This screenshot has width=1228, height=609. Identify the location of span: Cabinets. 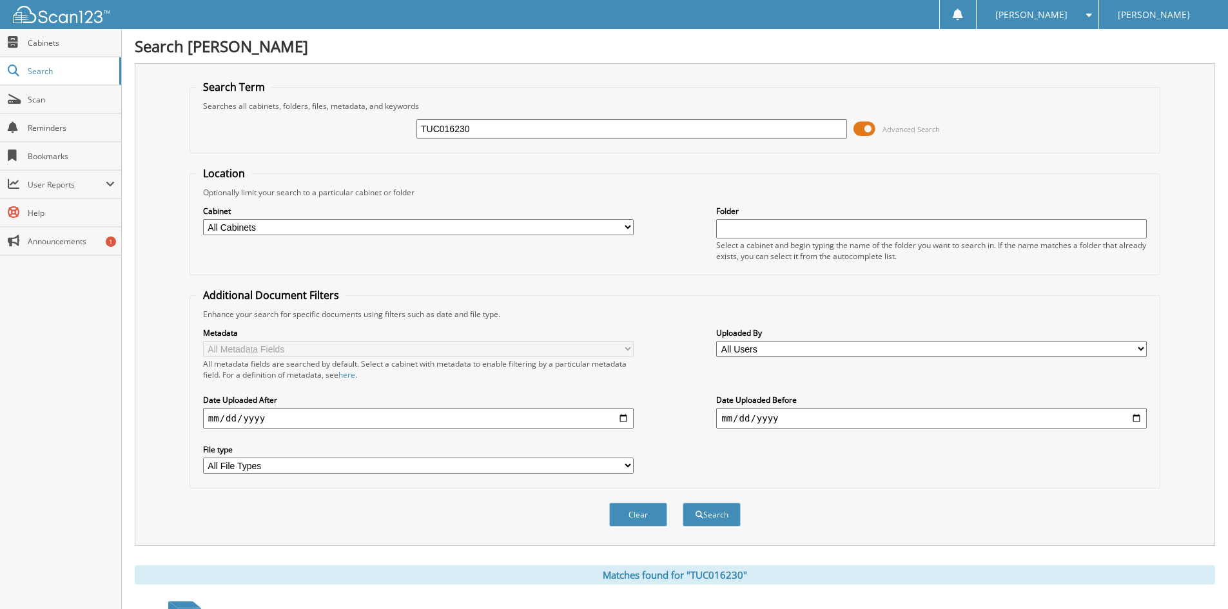
(71, 43).